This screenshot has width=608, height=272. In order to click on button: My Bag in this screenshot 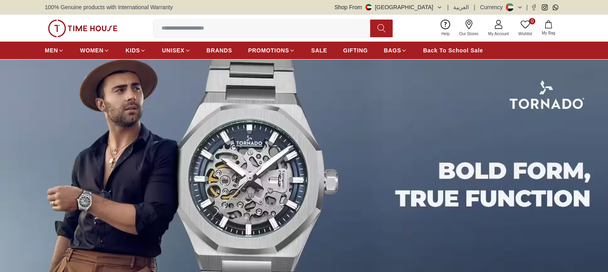, I will do `click(548, 28)`.